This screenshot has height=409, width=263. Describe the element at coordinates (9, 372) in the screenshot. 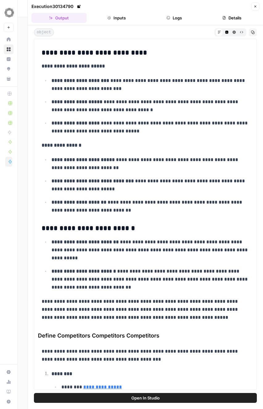

I see `a: Settings` at that location.